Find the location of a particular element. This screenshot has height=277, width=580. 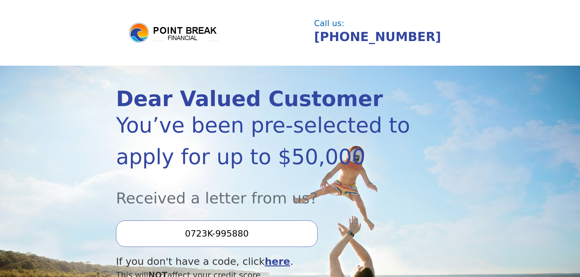

input: Enter your Offer Code: is located at coordinates (217, 234).